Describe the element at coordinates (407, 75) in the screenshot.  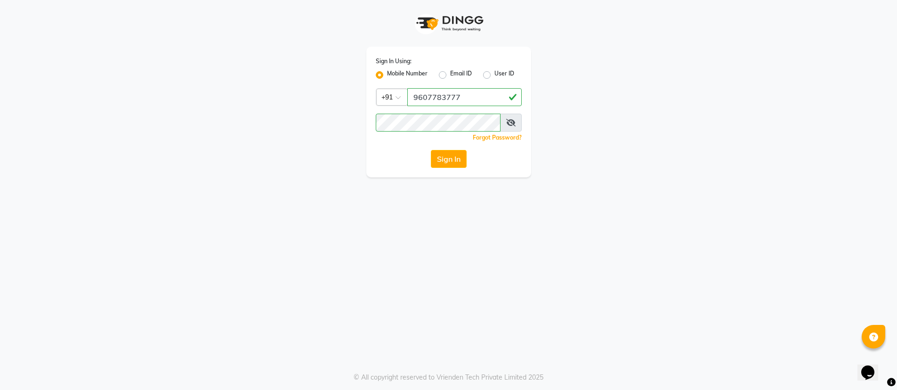
I see `label: Mobile Number` at that location.